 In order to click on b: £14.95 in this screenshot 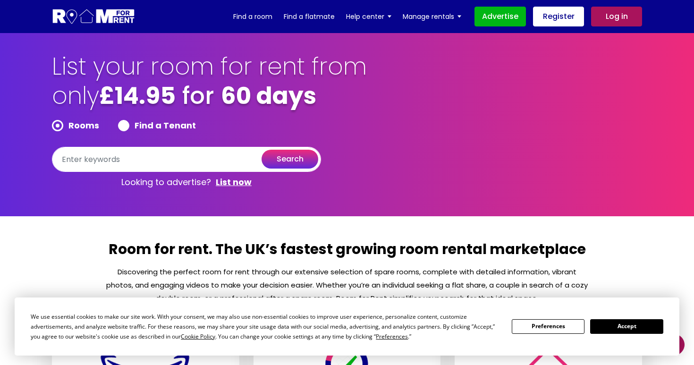, I will do `click(137, 95)`.